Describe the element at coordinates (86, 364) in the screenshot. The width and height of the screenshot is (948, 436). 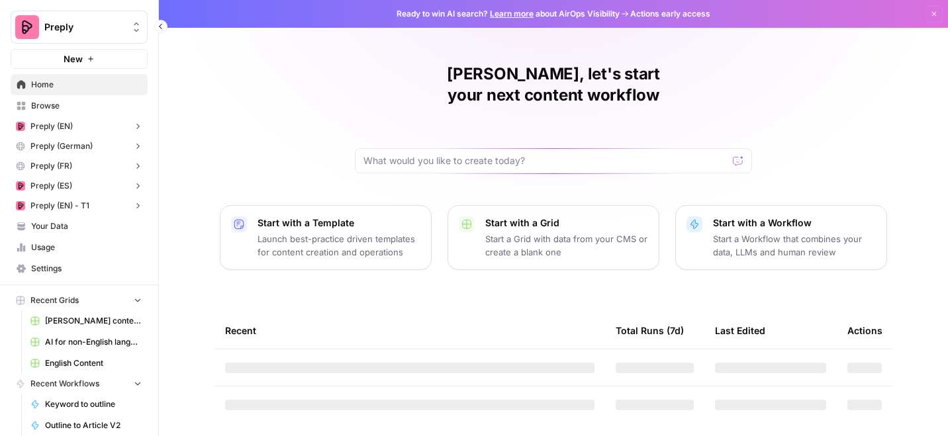
I see `a: English Content` at that location.